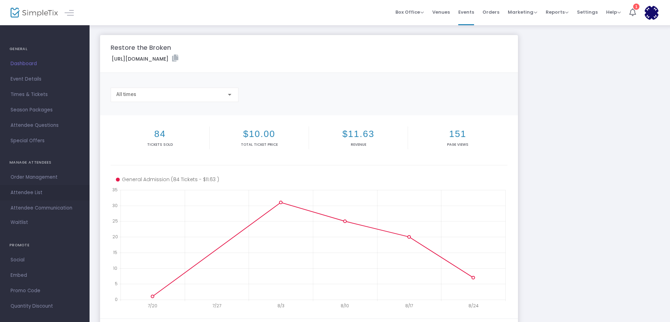  What do you see at coordinates (45, 64) in the screenshot?
I see `span: Dashboard` at bounding box center [45, 64].